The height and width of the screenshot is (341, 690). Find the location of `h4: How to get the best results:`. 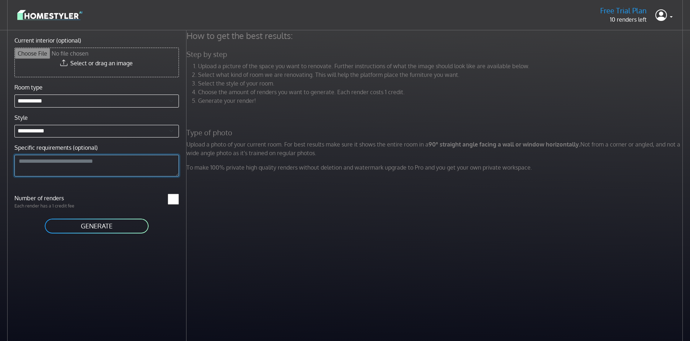

h4: How to get the best results: is located at coordinates (436, 36).